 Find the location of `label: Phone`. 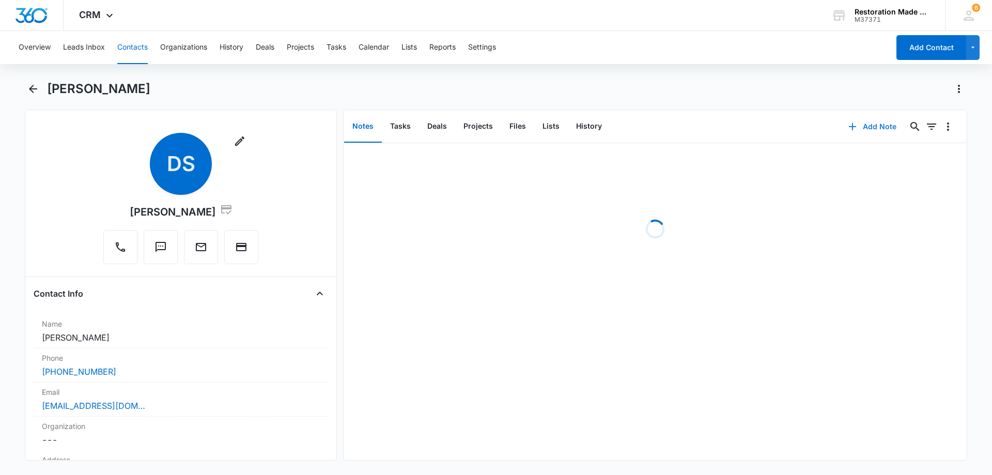

label: Phone is located at coordinates (181, 357).